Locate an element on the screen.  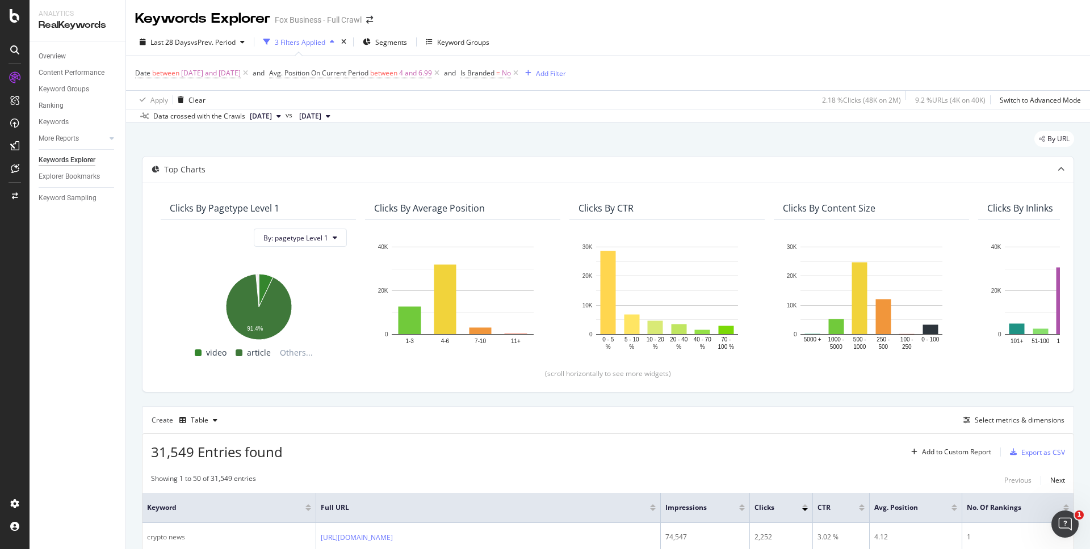
a: Keyword Sampling is located at coordinates (78, 198).